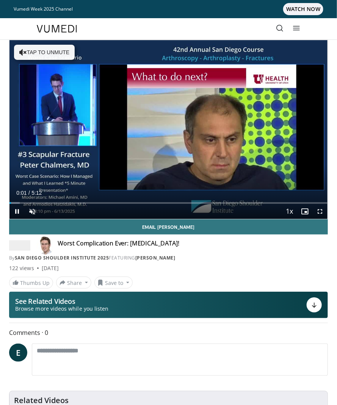  What do you see at coordinates (31, 283) in the screenshot?
I see `a: Thumbs Up` at bounding box center [31, 283].